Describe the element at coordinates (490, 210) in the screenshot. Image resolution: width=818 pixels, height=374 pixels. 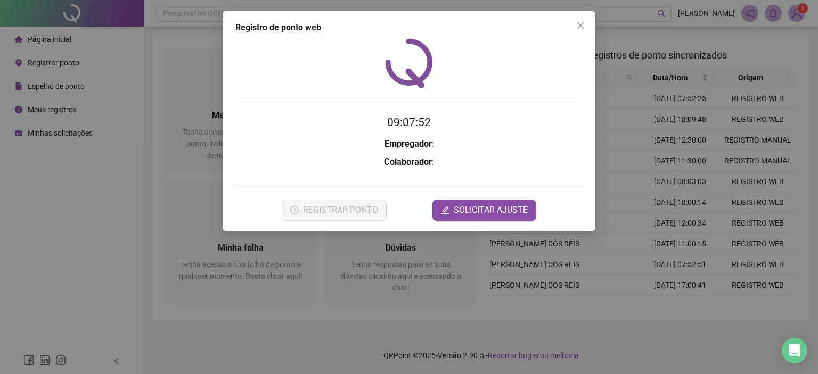
I see `span: SOLICITAR AJUSTE` at that location.